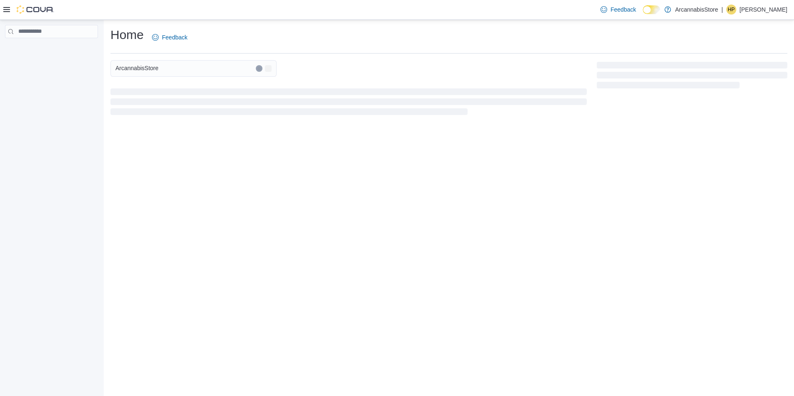  Describe the element at coordinates (731, 10) in the screenshot. I see `span: HP` at that location.